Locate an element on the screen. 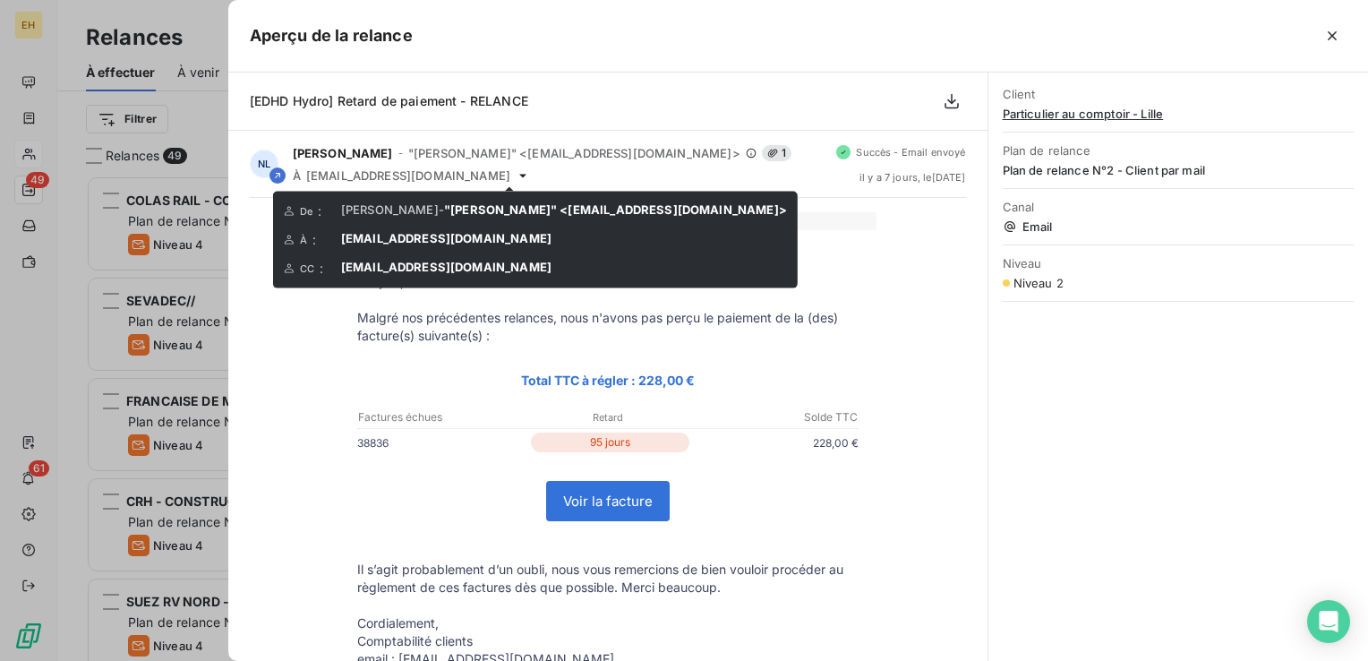  span: Client is located at coordinates (1178, 94).